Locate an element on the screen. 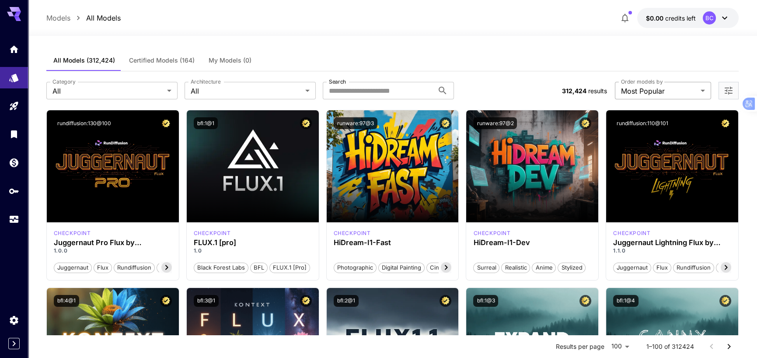  div: HiDream Fast is located at coordinates (352, 233).